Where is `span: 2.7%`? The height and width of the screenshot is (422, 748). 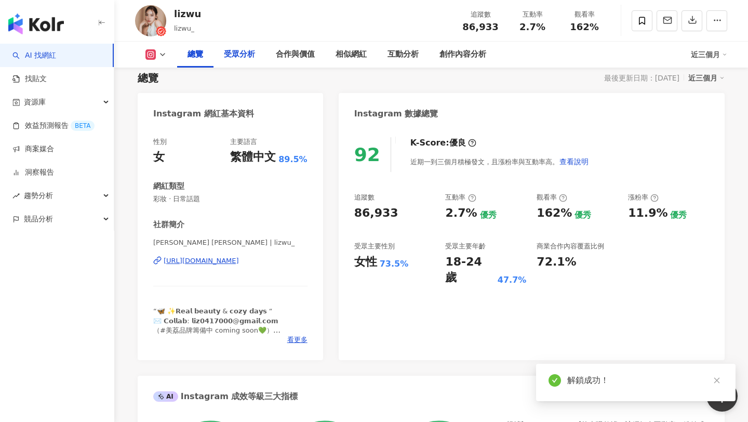 span: 2.7% is located at coordinates (532, 27).